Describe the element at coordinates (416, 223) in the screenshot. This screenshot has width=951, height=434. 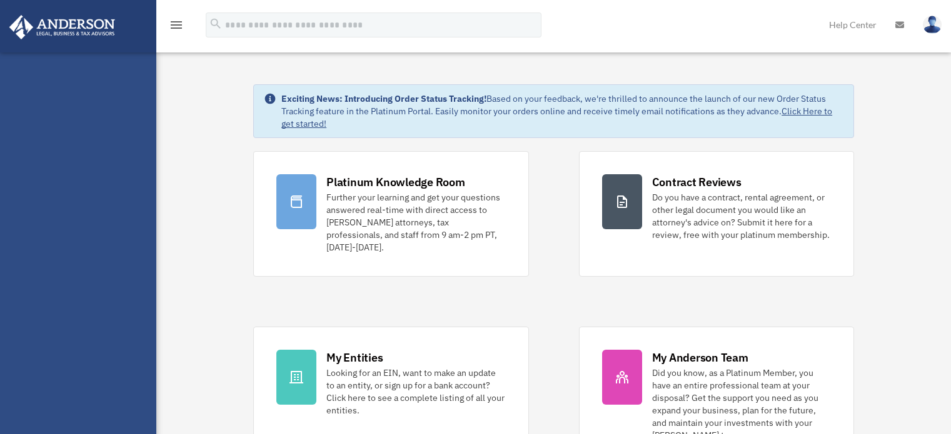
I see `div: Further your learning and get your questions answered real-time with direct access to [PERSON_NAM...` at that location.